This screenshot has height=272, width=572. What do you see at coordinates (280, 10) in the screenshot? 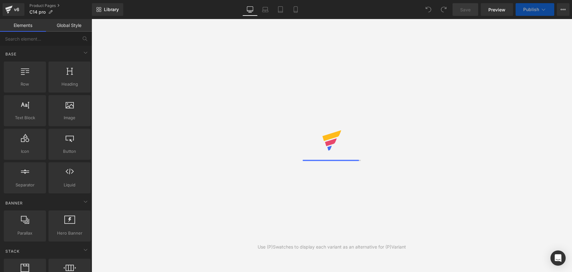
I see `a: Tablet` at bounding box center [280, 10].